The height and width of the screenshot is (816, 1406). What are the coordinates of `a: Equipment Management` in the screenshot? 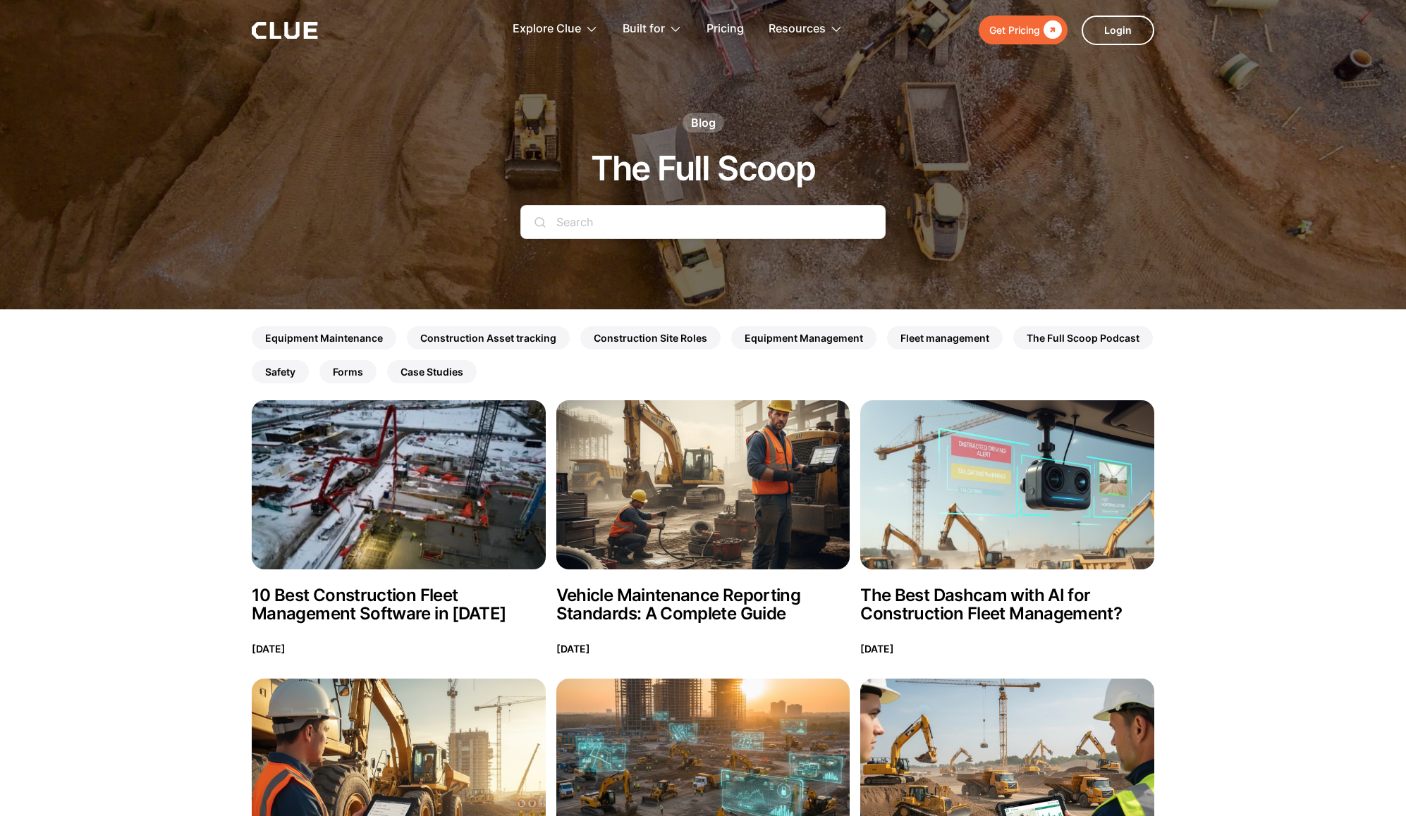 It's located at (804, 338).